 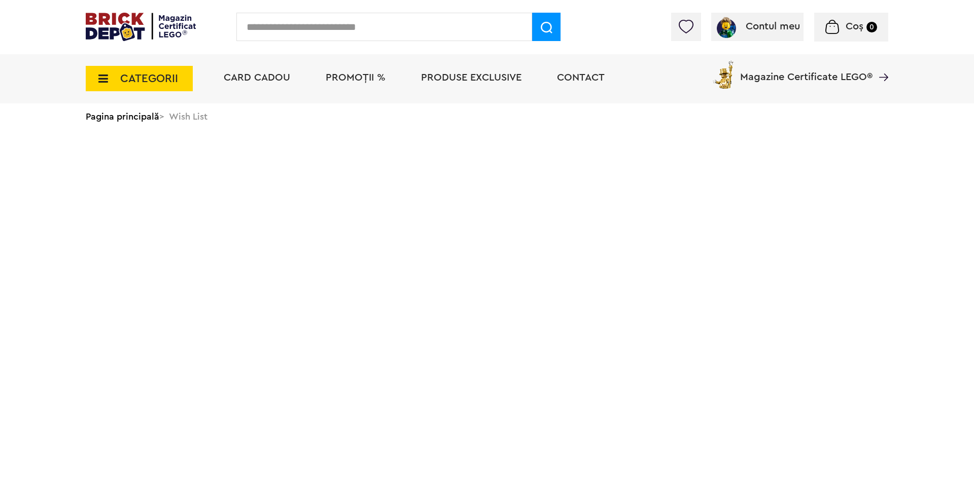 What do you see at coordinates (356, 78) in the screenshot?
I see `span: PROMOȚII %` at bounding box center [356, 78].